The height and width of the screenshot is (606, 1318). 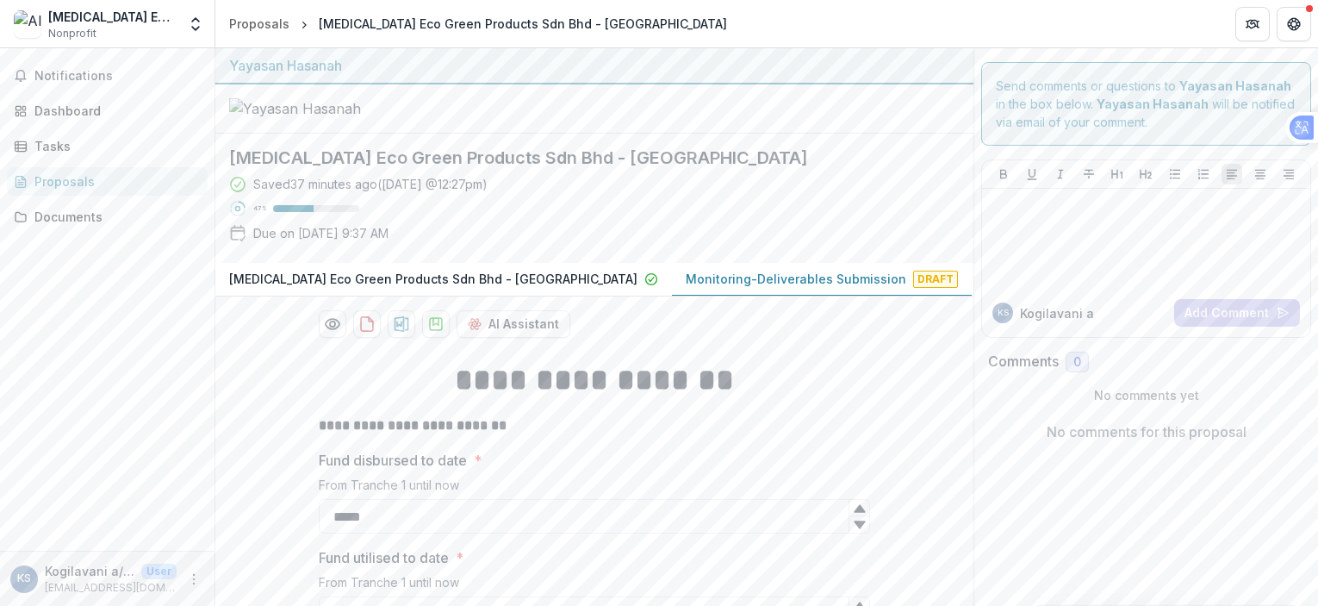 What do you see at coordinates (513, 324) in the screenshot?
I see `button: AI Assistant` at bounding box center [513, 324].